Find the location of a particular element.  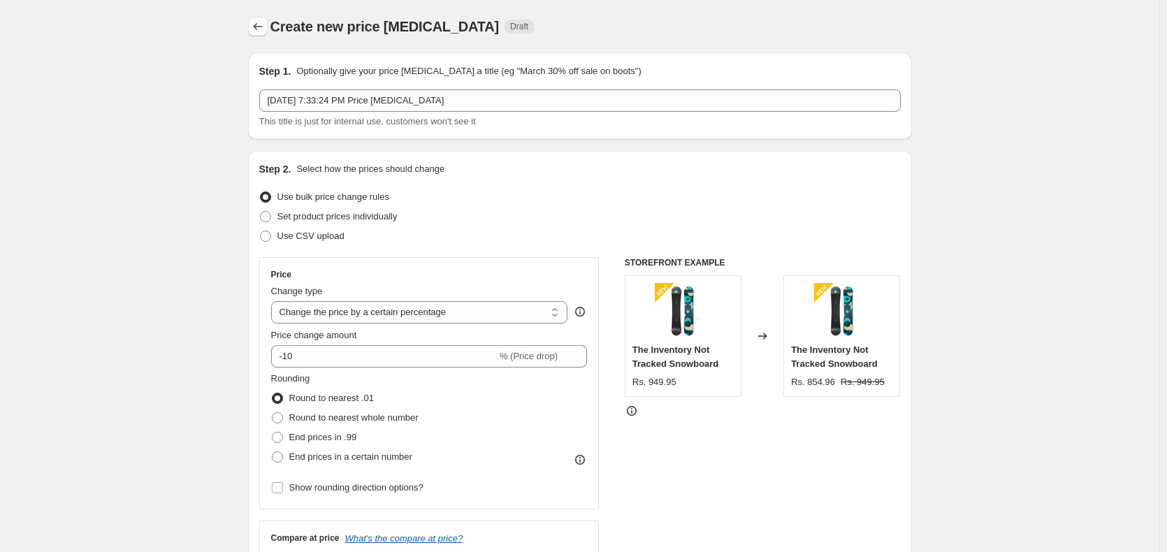

input: -15 is located at coordinates (384, 356).